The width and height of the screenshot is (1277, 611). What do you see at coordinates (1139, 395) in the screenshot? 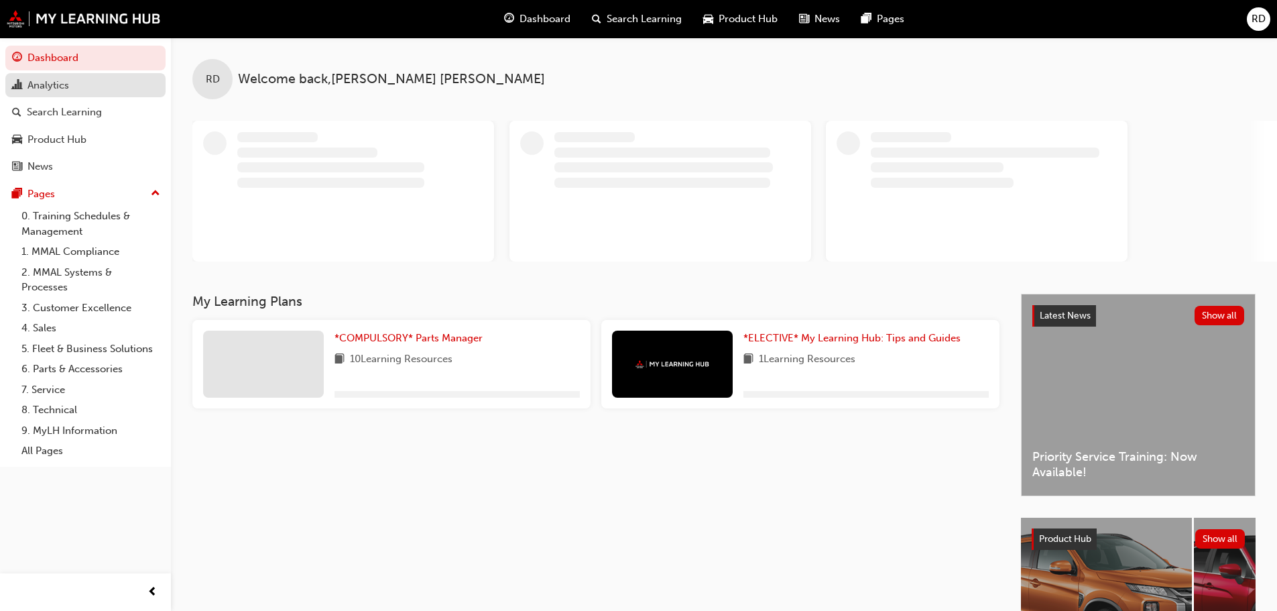
I see `a: Latest NewsShow allPriority Service Training: Now Available!` at bounding box center [1139, 395].